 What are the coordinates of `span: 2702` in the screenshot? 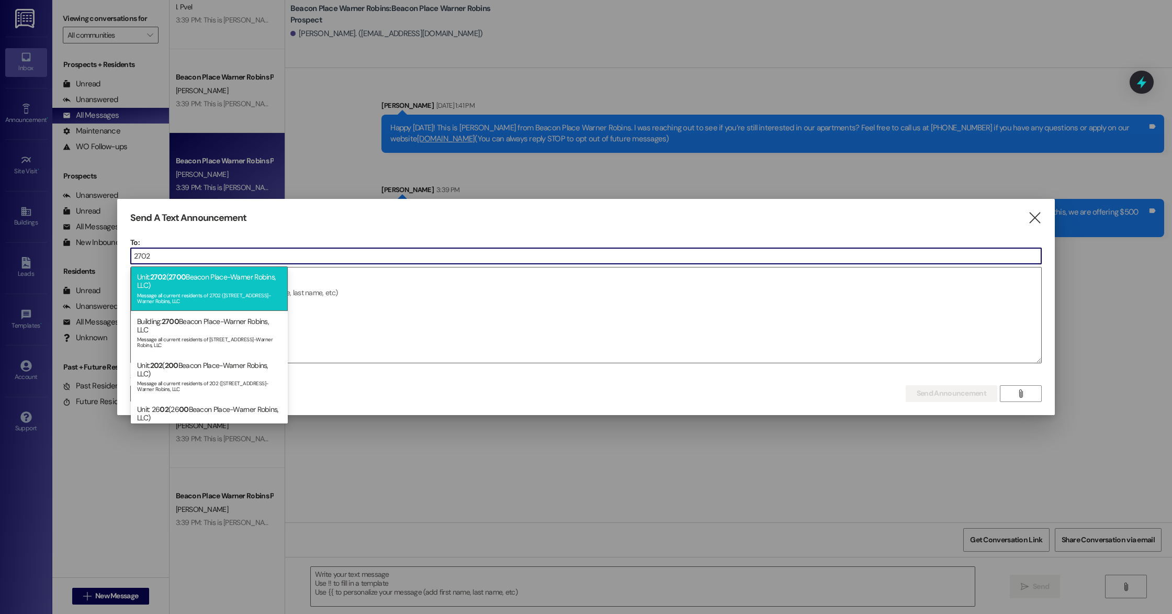 It's located at (158, 277).